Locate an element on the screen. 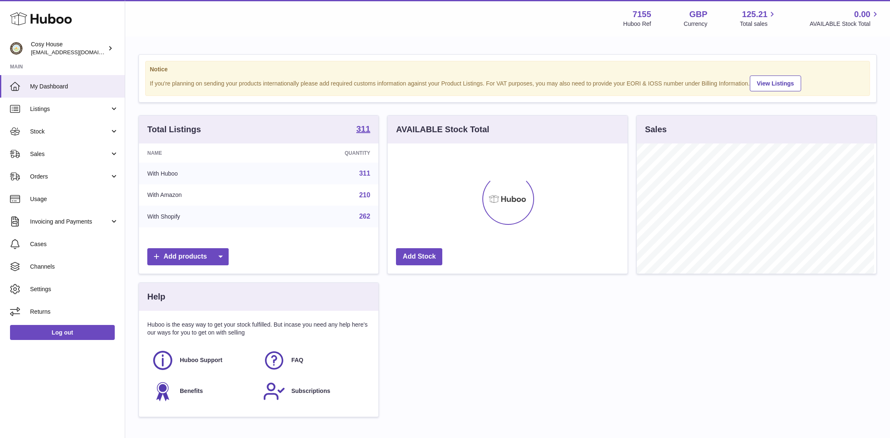 The image size is (890, 438). strong: GBP is located at coordinates (698, 14).